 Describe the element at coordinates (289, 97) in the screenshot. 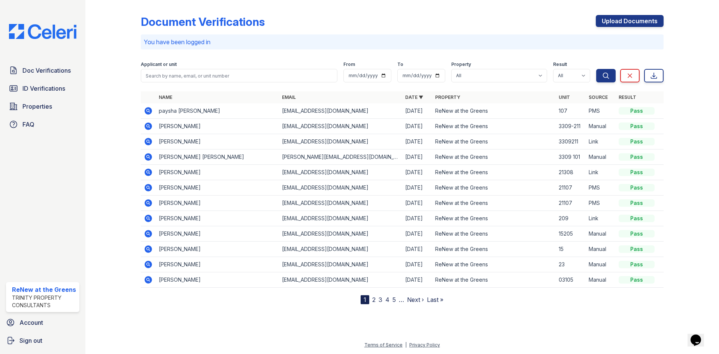

I see `a: Email` at that location.